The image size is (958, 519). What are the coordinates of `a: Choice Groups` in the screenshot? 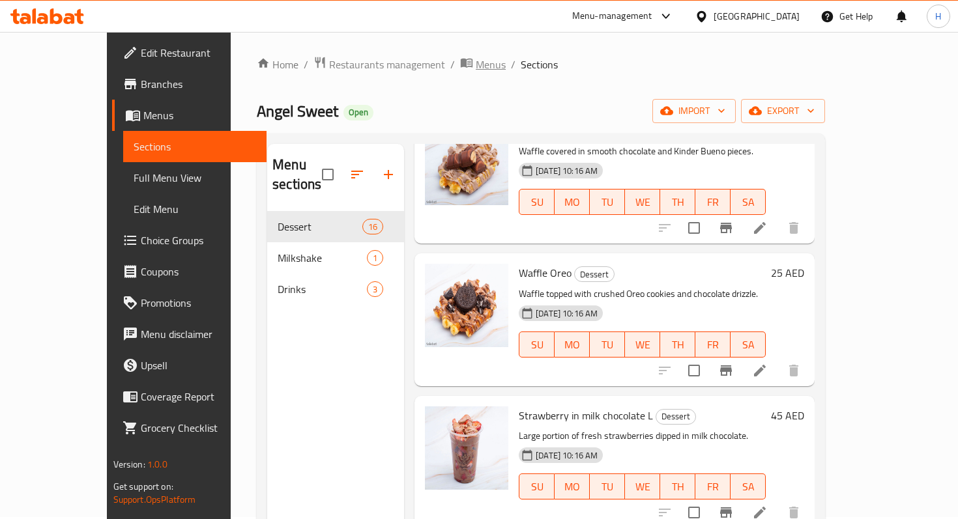 It's located at (189, 240).